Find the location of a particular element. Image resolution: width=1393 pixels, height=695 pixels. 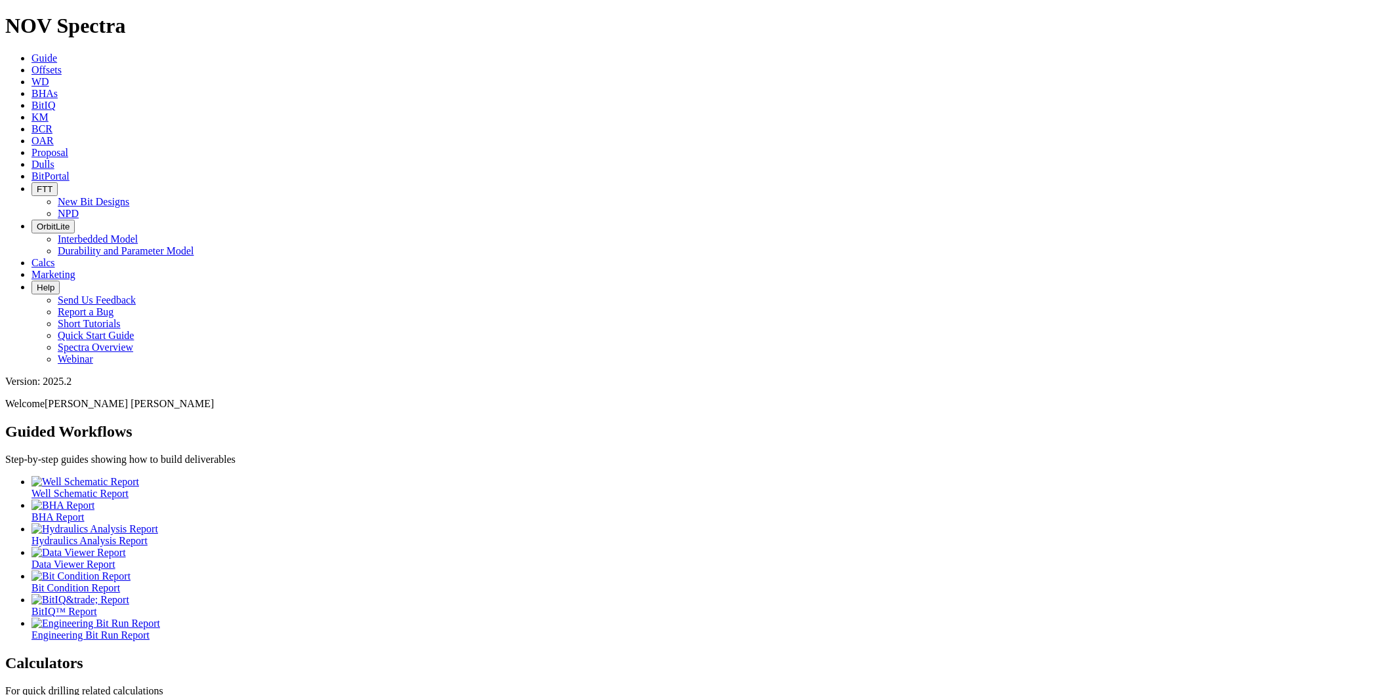

span: Guide is located at coordinates (44, 58).